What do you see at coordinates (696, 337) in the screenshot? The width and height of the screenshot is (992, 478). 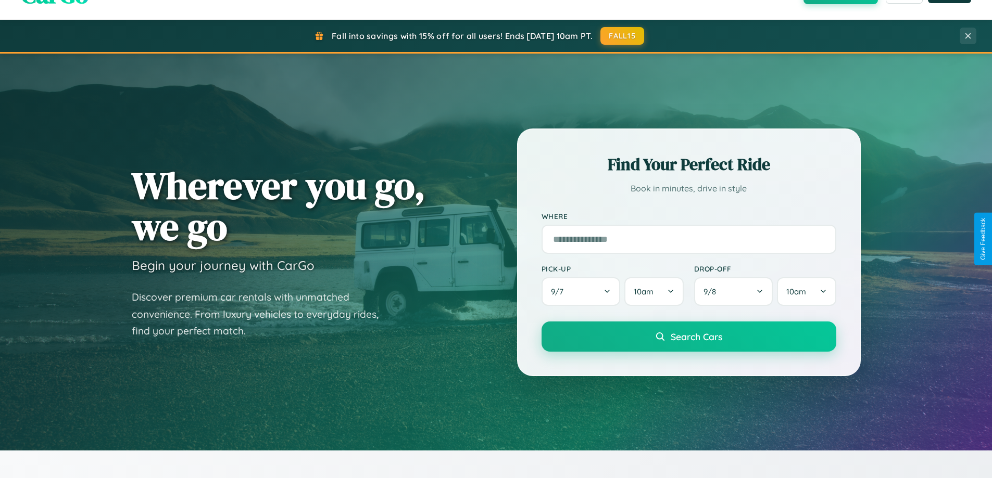 I see `span: Search Cars` at bounding box center [696, 337].